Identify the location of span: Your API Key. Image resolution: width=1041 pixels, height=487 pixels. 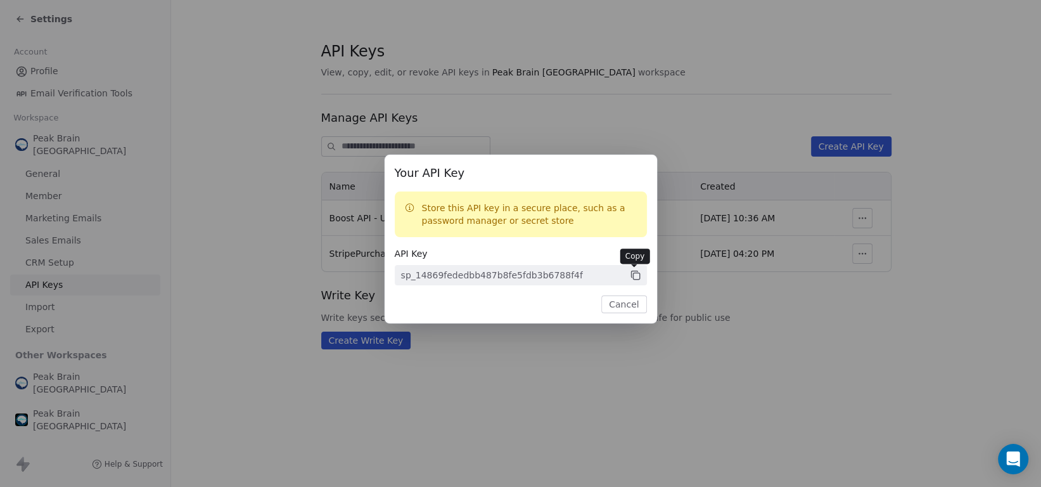
(521, 173).